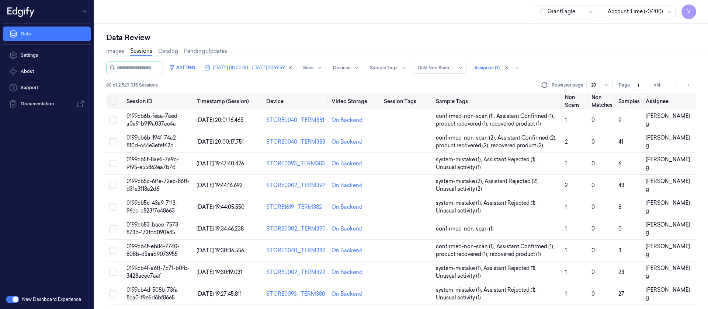  I want to click on span: Assistant Confirmed (2) ,, so click(528, 138).